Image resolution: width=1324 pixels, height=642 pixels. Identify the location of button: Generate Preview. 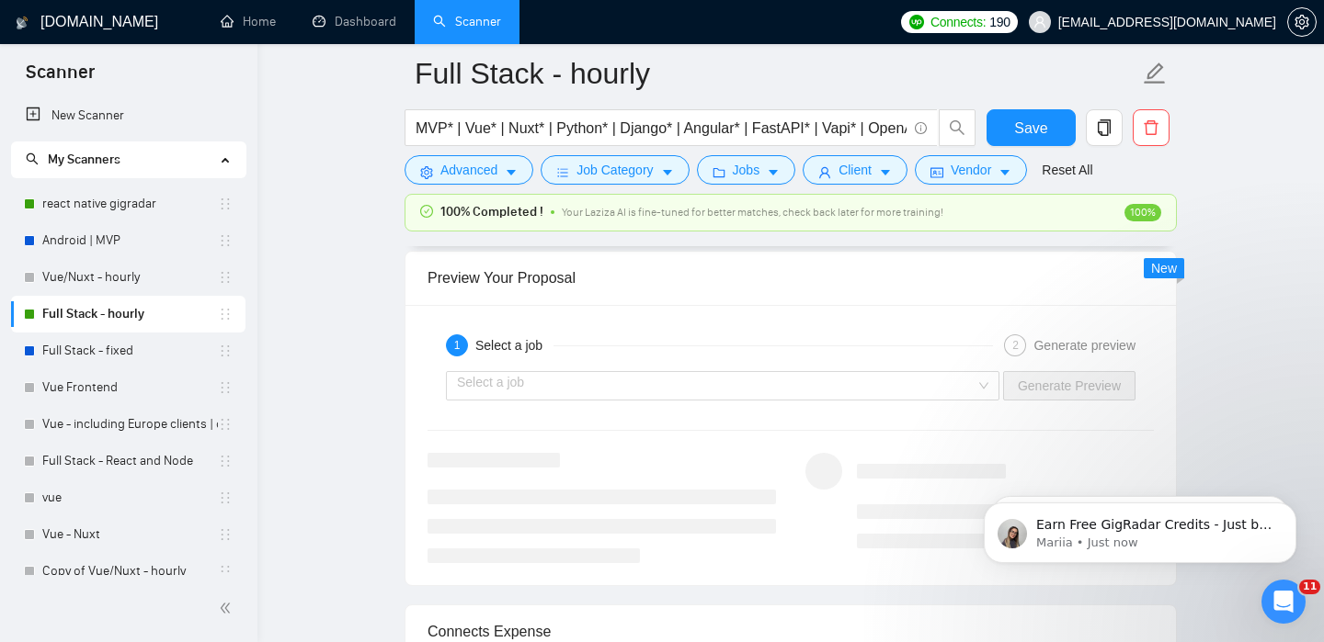
(1069, 386).